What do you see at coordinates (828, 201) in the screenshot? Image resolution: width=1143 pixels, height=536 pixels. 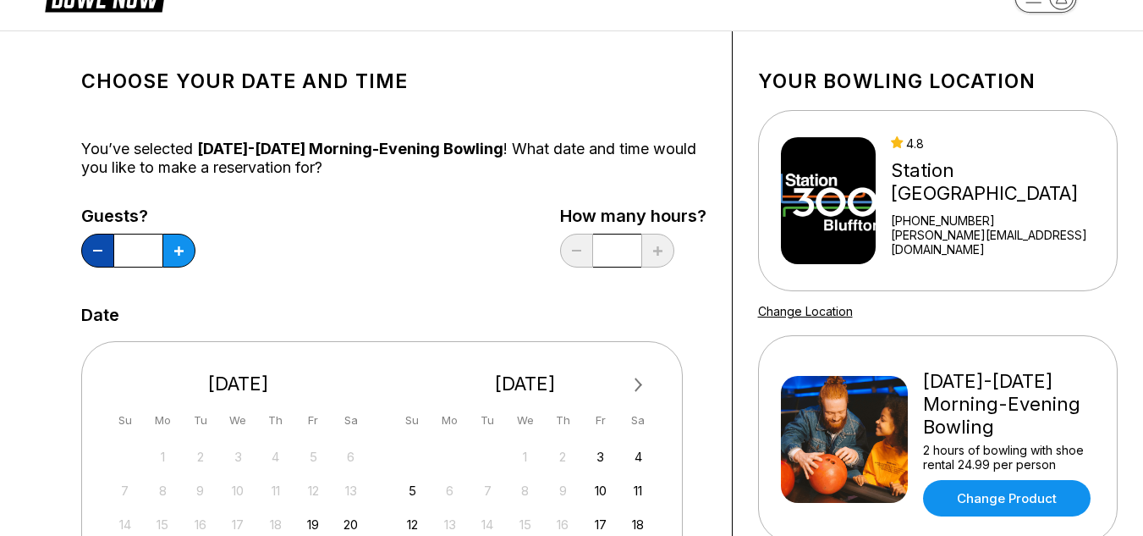 I see `img: Station 300 Bluffton` at bounding box center [828, 201].